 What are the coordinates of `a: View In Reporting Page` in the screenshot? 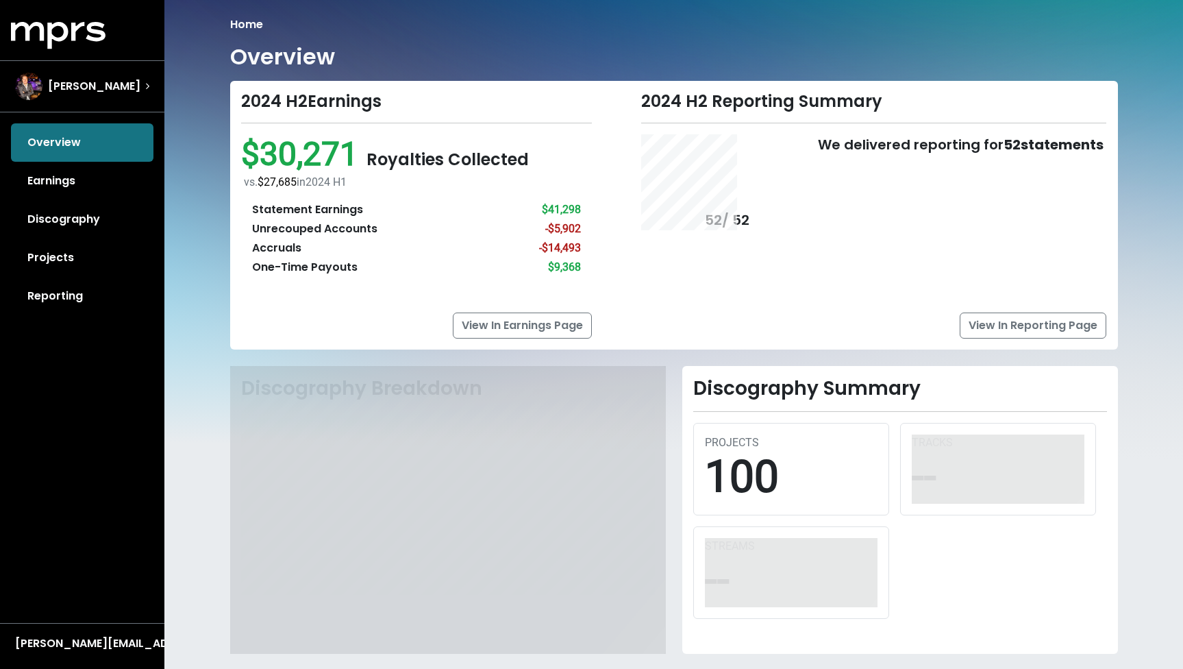 It's located at (1033, 325).